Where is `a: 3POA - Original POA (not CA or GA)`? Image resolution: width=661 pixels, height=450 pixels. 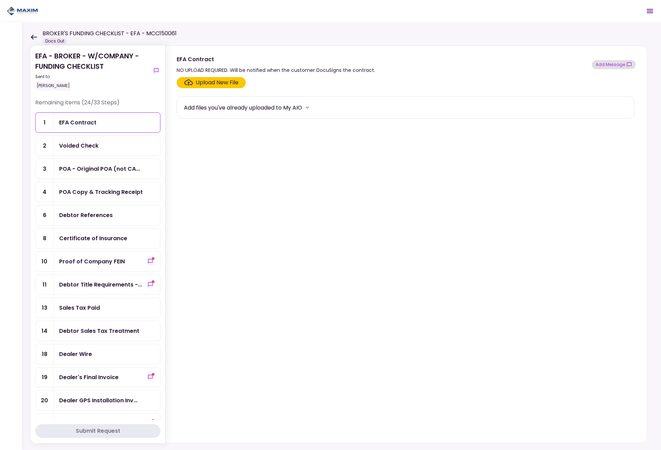
a: 3POA - Original POA (not CA or GA) is located at coordinates (98, 169).